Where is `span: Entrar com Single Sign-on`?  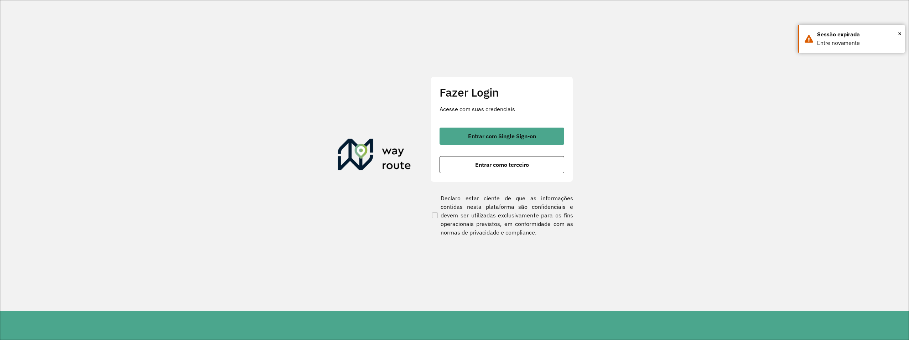 span: Entrar com Single Sign-on is located at coordinates (502, 136).